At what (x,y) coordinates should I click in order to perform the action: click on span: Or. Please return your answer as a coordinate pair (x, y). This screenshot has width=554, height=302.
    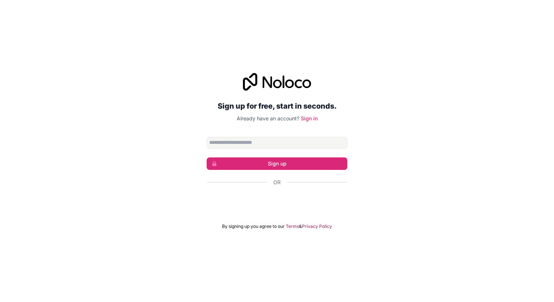
    Looking at the image, I should click on (277, 182).